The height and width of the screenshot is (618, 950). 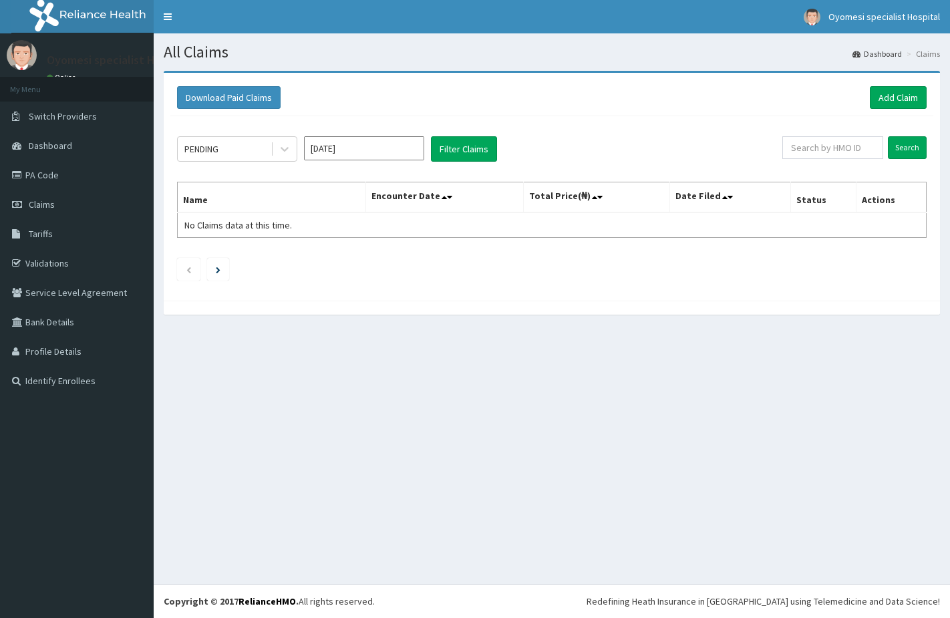 What do you see at coordinates (364, 148) in the screenshot?
I see `input: Select Month and Year` at bounding box center [364, 148].